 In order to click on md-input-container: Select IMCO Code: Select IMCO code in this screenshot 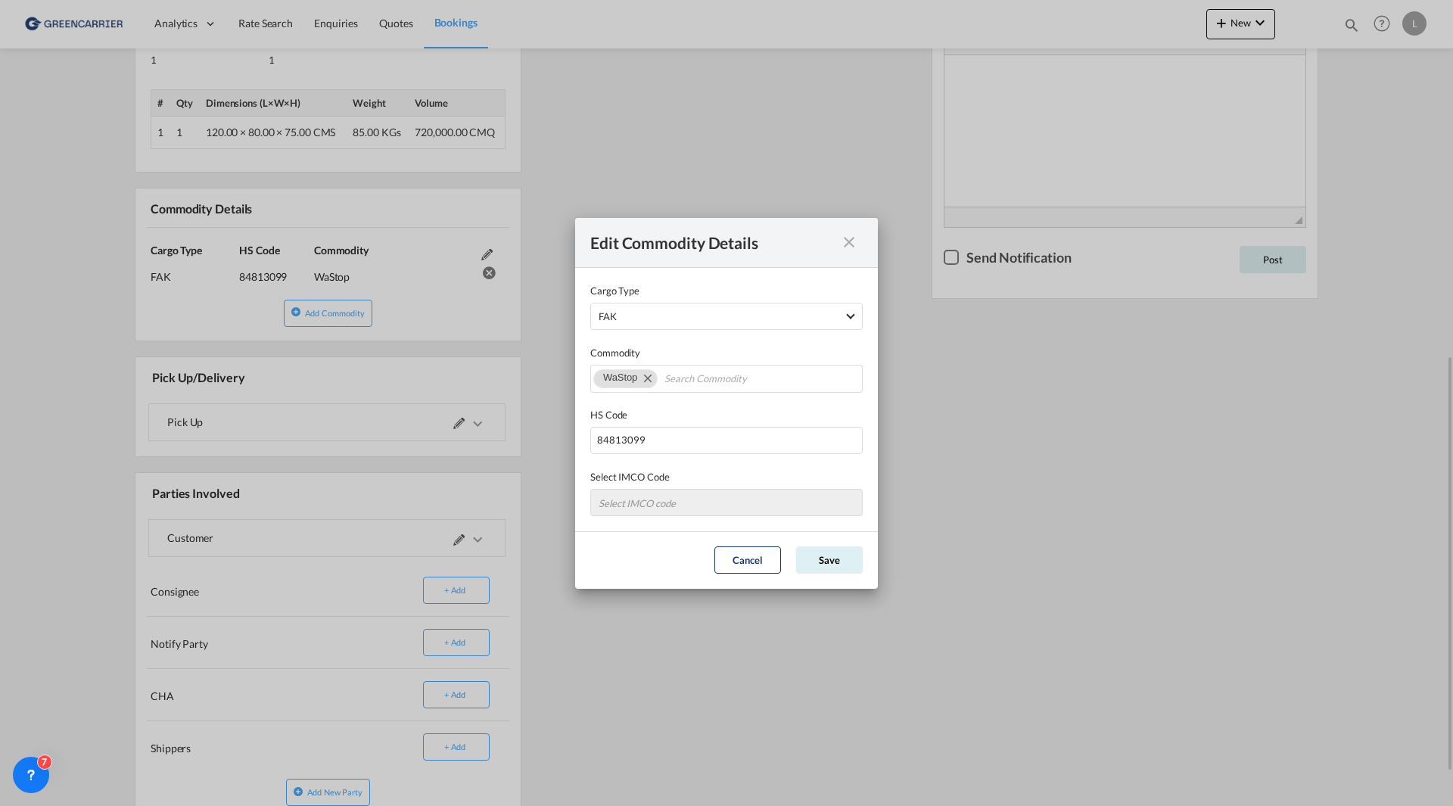, I will do `click(726, 502)`.